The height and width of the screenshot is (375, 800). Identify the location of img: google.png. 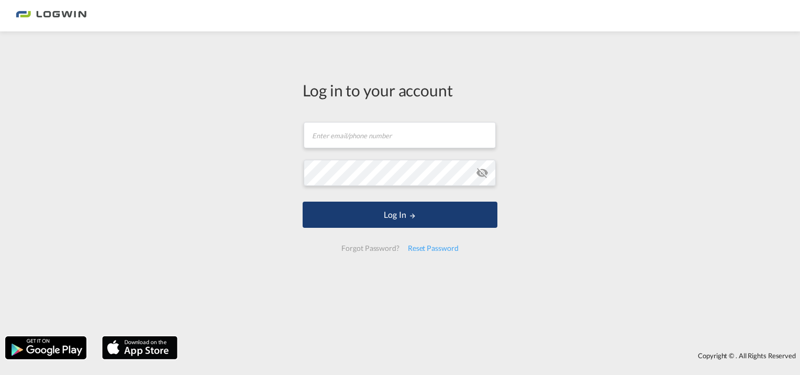
(46, 348).